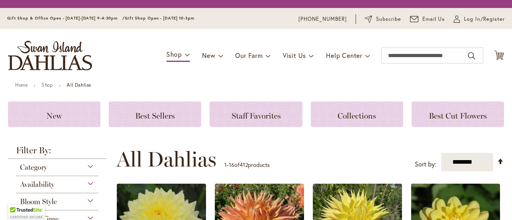  What do you see at coordinates (174, 54) in the screenshot?
I see `span: Shop` at bounding box center [174, 54].